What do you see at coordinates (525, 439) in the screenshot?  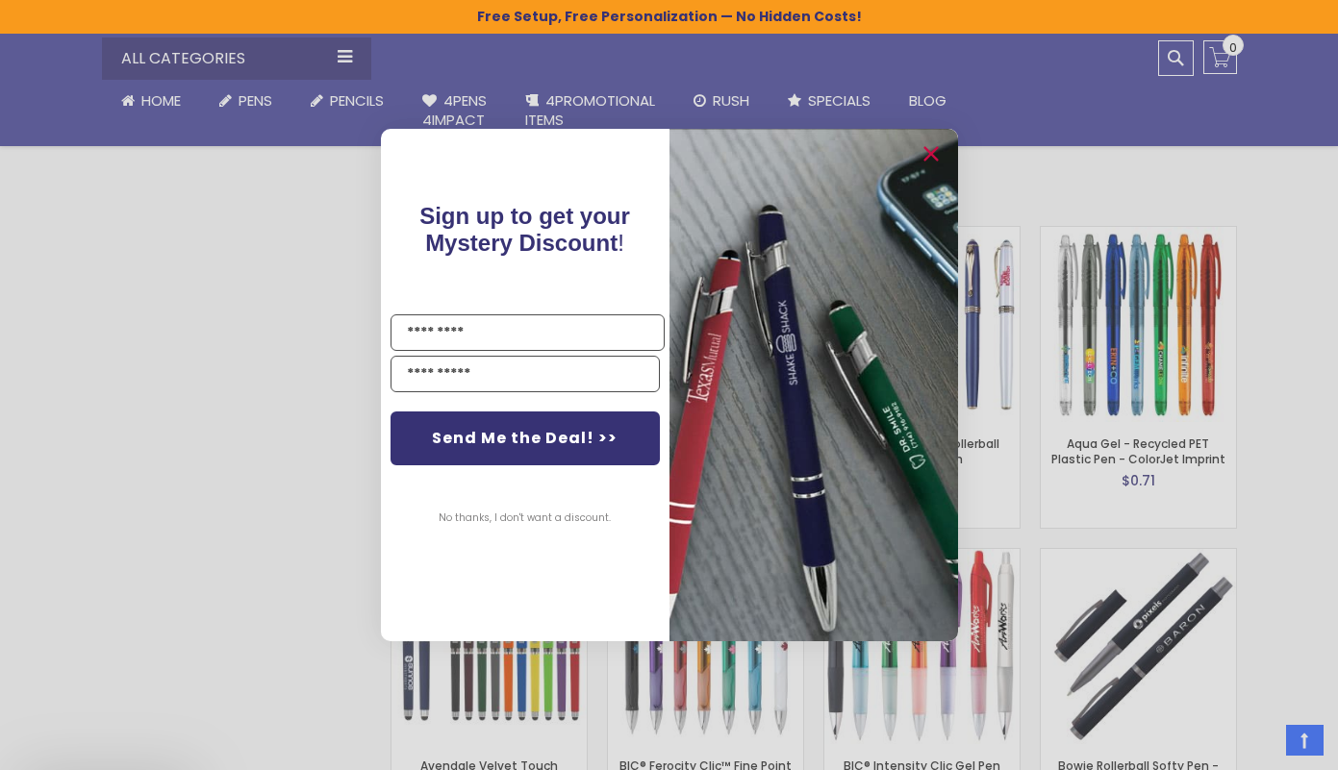 I see `button: Send Me the Deal! >>` at bounding box center [525, 439].